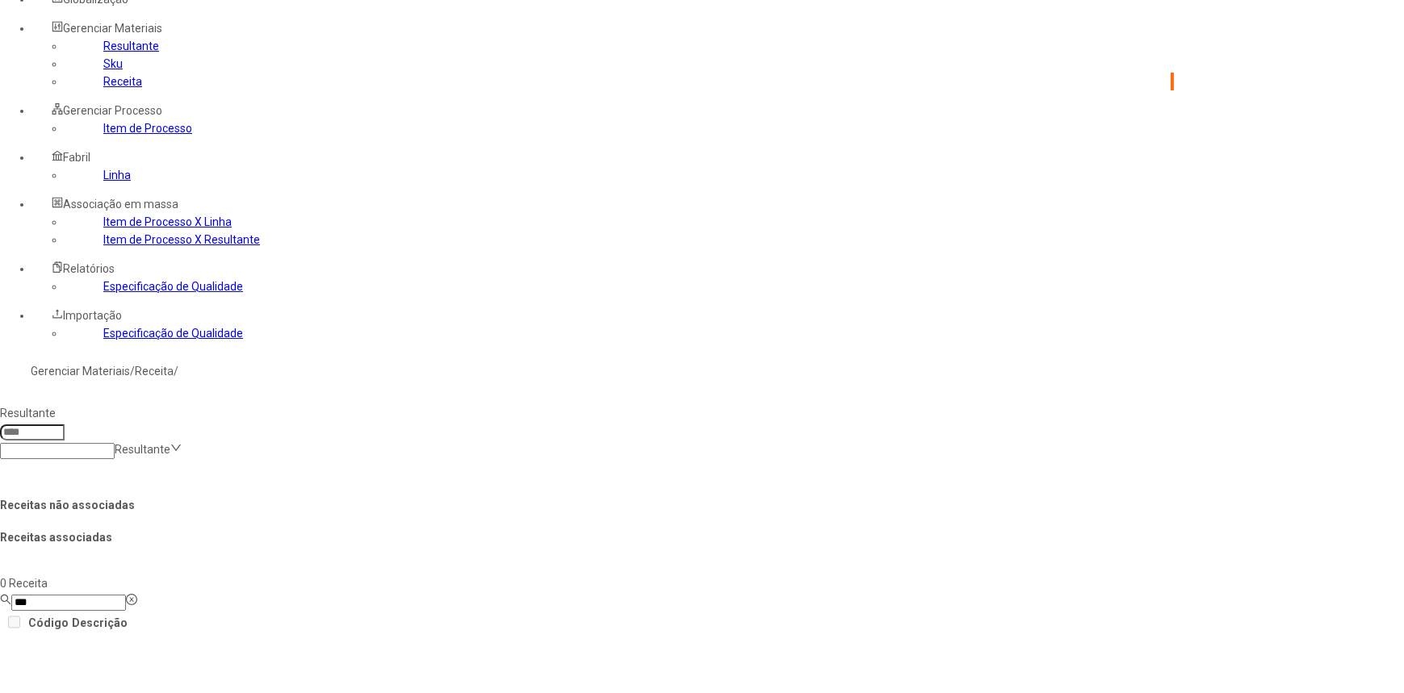  Describe the element at coordinates (167, 222) in the screenshot. I see `a: Item de Processo X Linha` at that location.